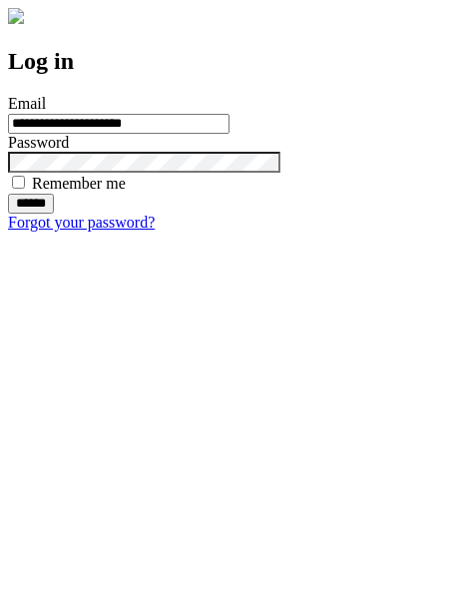 The image size is (449, 595). I want to click on label: Email, so click(27, 103).